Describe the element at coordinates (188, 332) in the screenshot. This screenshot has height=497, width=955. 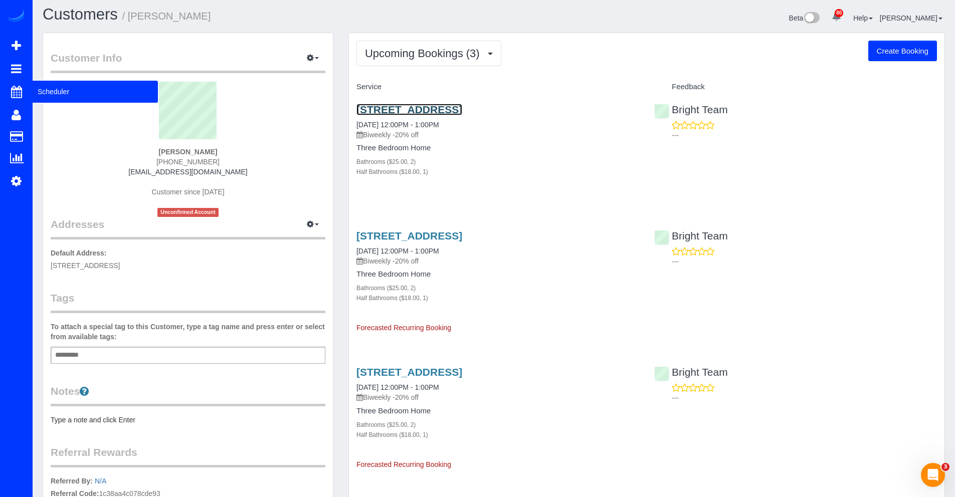
I see `label: To attach a special tag to this Customer, type a tag name and press enter or select from availabl...` at that location.